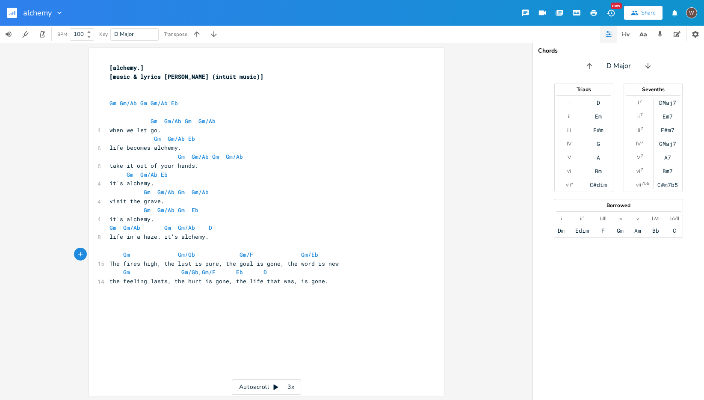 This screenshot has width=704, height=400. I want to click on span: the feeling lasts, the hurt is gone, the life that was, is gone., so click(219, 281).